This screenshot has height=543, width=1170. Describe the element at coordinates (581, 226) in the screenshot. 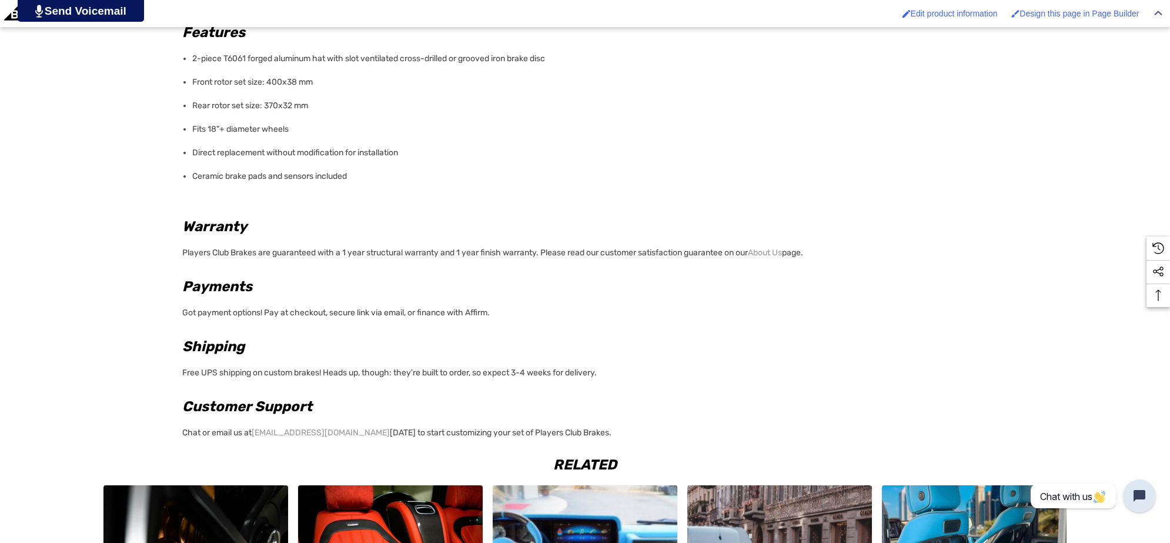

I see `h2: Warranty` at that location.